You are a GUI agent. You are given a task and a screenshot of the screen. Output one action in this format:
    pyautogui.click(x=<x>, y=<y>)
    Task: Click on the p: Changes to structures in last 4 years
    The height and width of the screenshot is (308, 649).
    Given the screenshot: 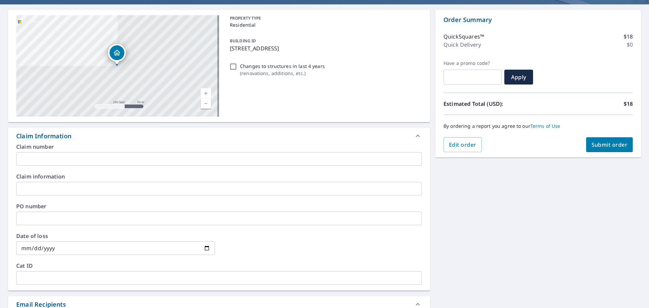 What is the action you would take?
    pyautogui.click(x=282, y=66)
    